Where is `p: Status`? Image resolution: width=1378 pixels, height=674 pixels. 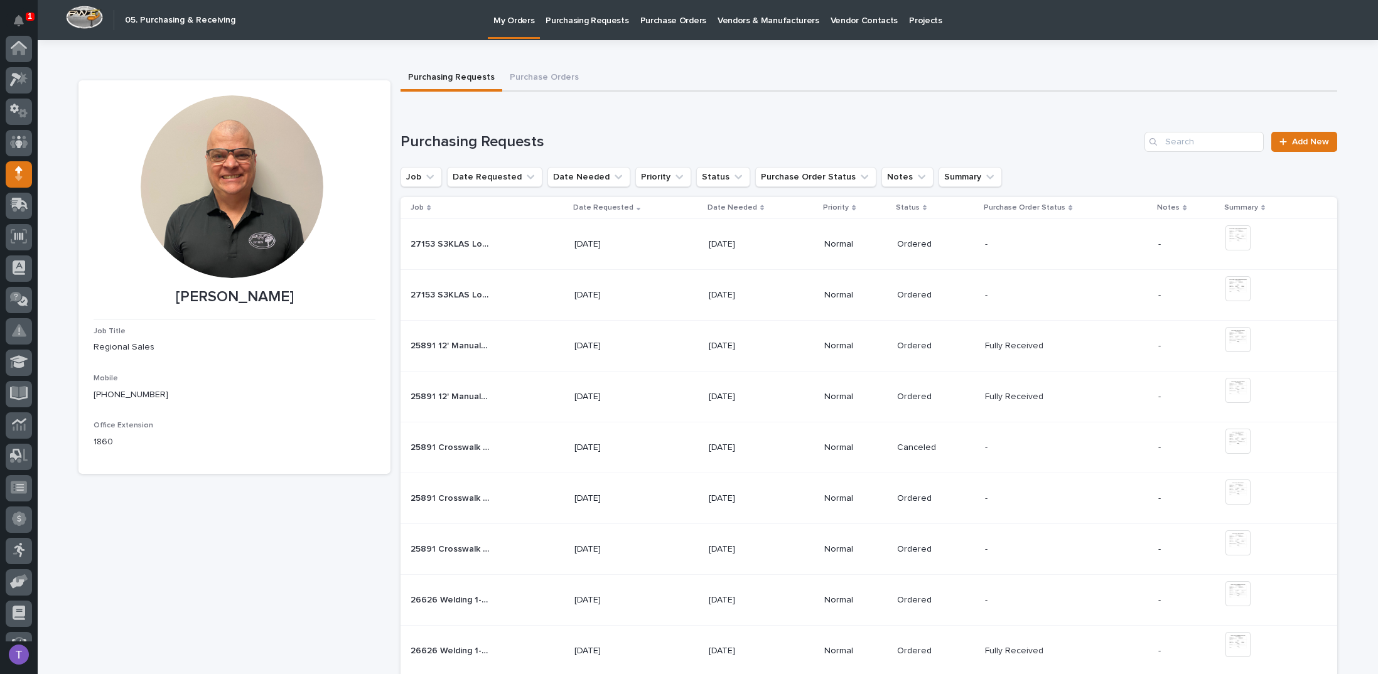 p: Status is located at coordinates (908, 208).